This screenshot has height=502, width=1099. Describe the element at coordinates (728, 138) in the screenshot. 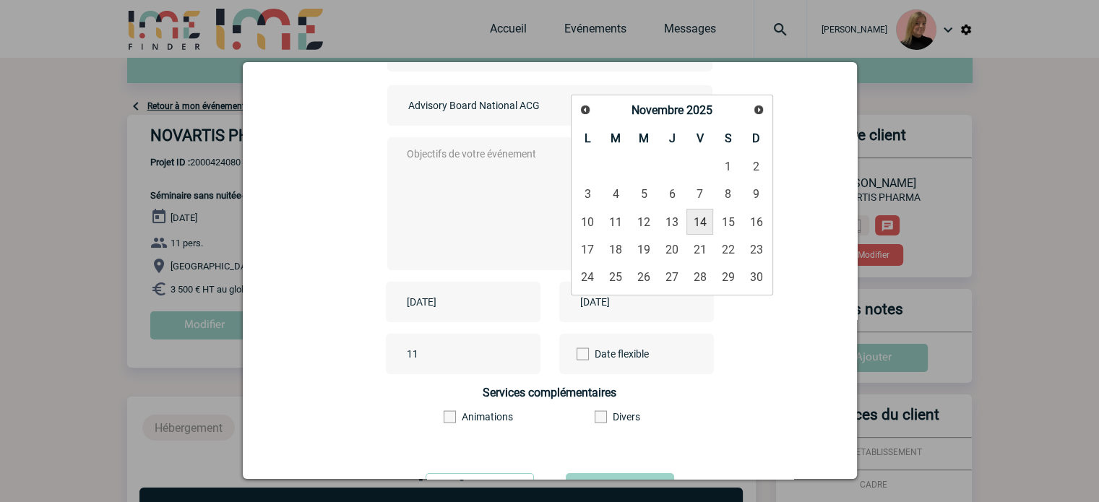

I see `span: Samedi` at that location.